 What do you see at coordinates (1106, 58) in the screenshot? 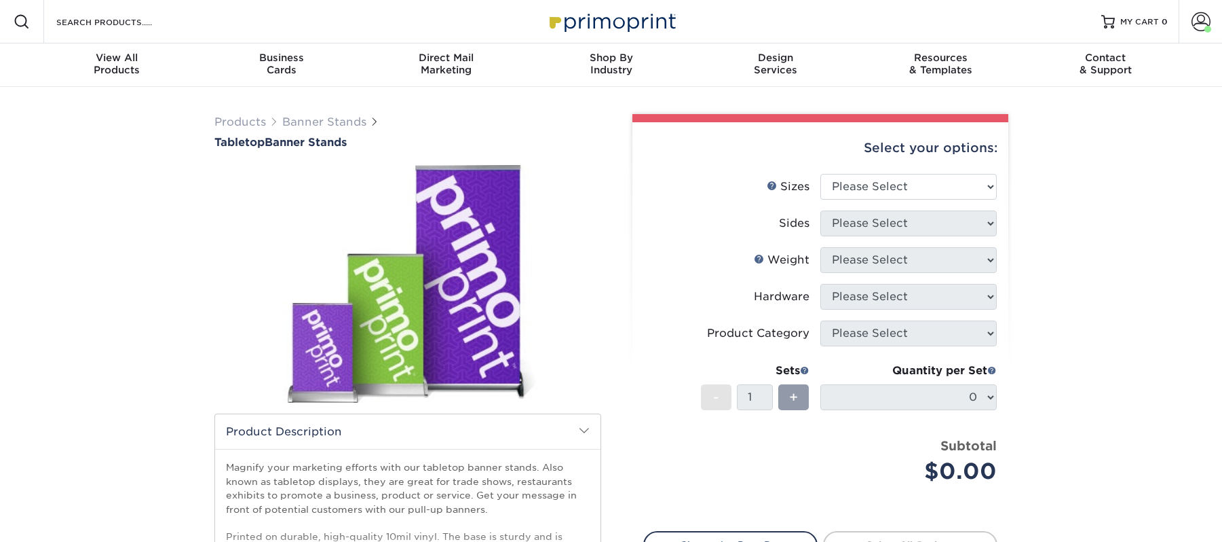
I see `span: Contact` at bounding box center [1106, 58].